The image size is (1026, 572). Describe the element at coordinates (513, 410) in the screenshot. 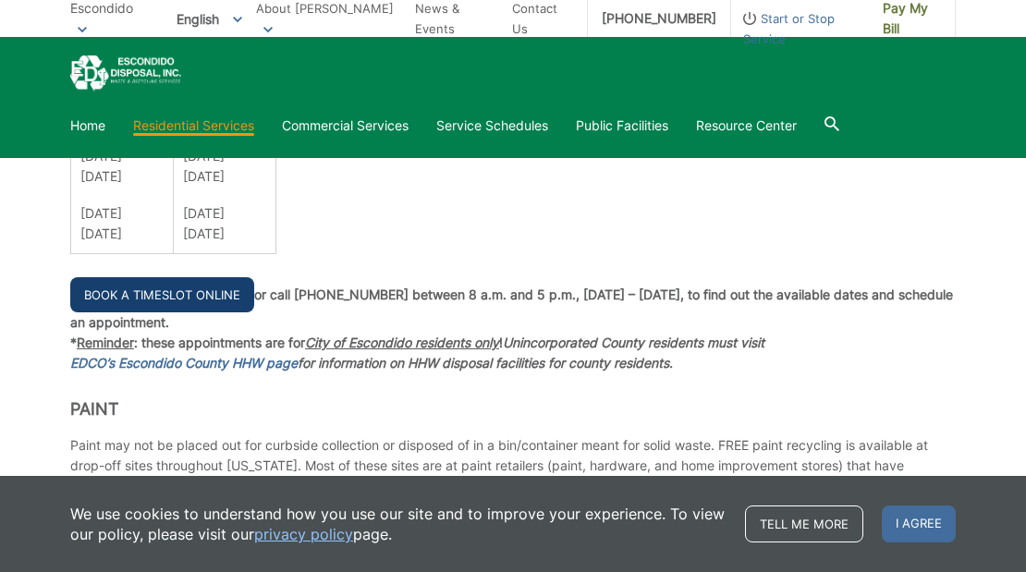

I see `h2: Paint` at that location.